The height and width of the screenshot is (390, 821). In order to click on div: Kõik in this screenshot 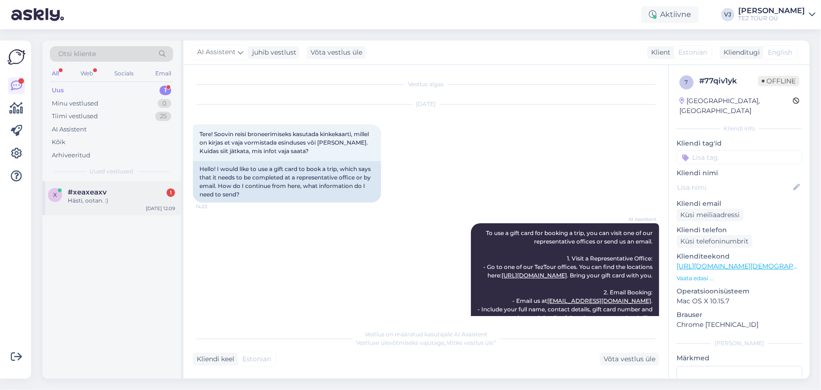, I will do `click(58, 142)`.